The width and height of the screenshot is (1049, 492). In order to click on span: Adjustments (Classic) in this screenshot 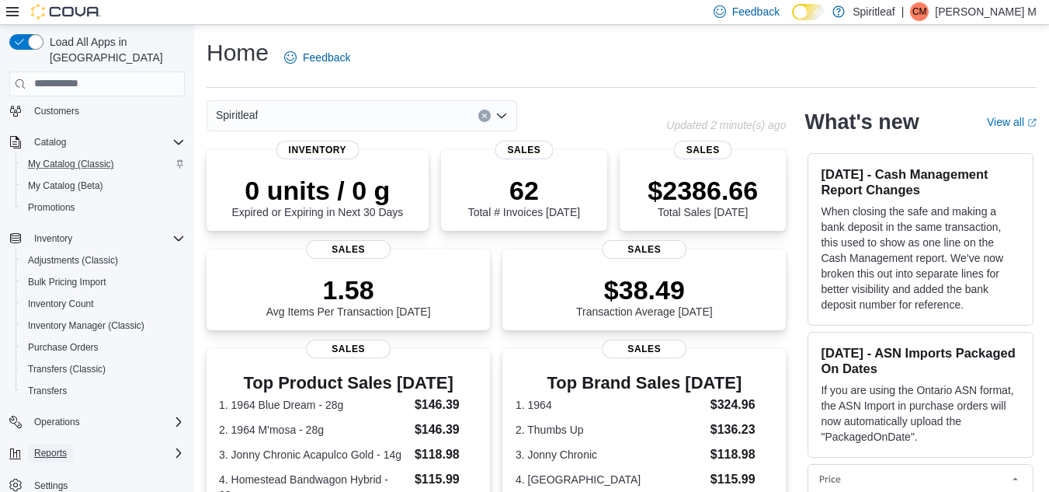, I will do `click(73, 260)`.